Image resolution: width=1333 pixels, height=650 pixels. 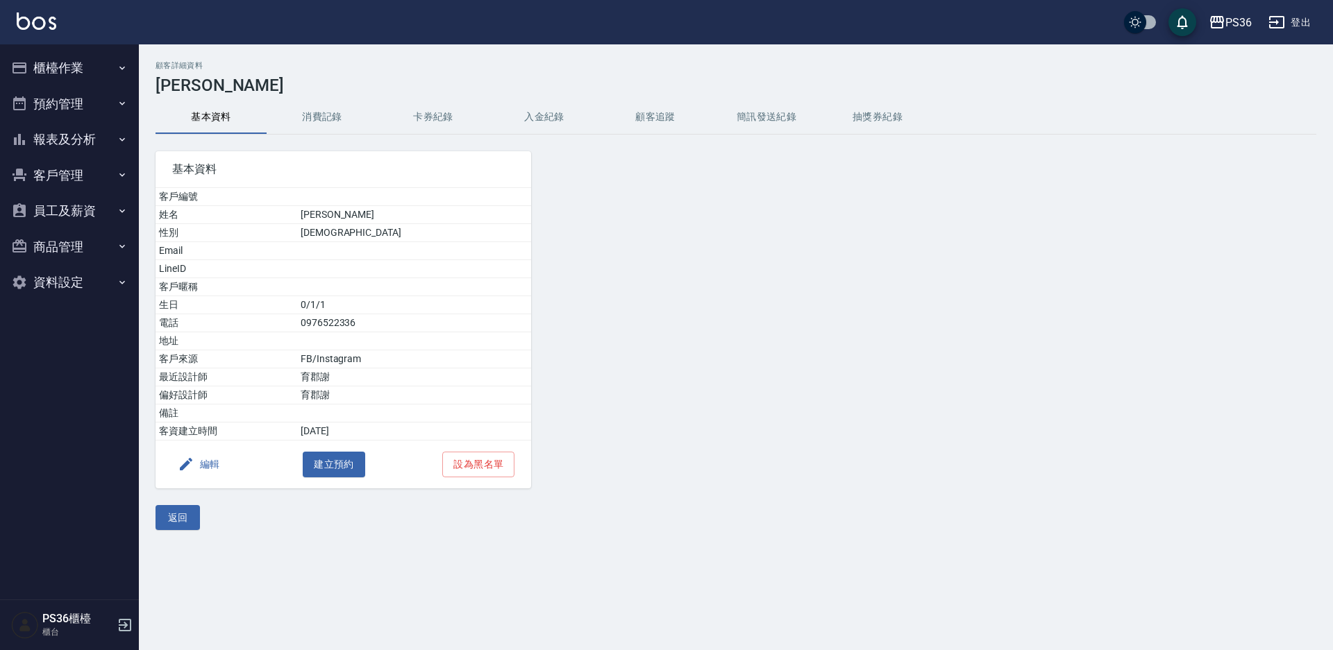 I want to click on button: 員工及薪資, so click(x=69, y=211).